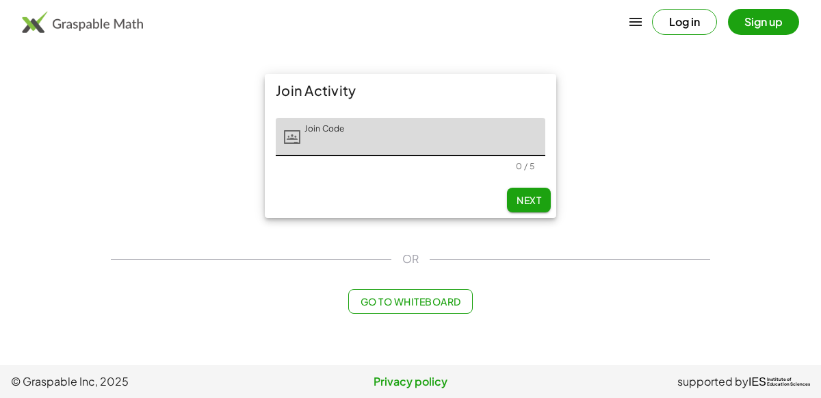 The height and width of the screenshot is (398, 821). What do you see at coordinates (410, 301) in the screenshot?
I see `span: Go to Whiteboard` at bounding box center [410, 301].